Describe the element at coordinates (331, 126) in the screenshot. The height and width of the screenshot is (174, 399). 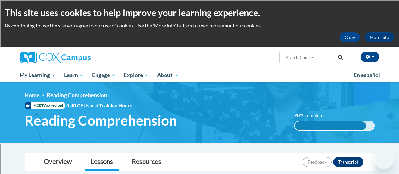
I see `div: 90% complete` at that location.